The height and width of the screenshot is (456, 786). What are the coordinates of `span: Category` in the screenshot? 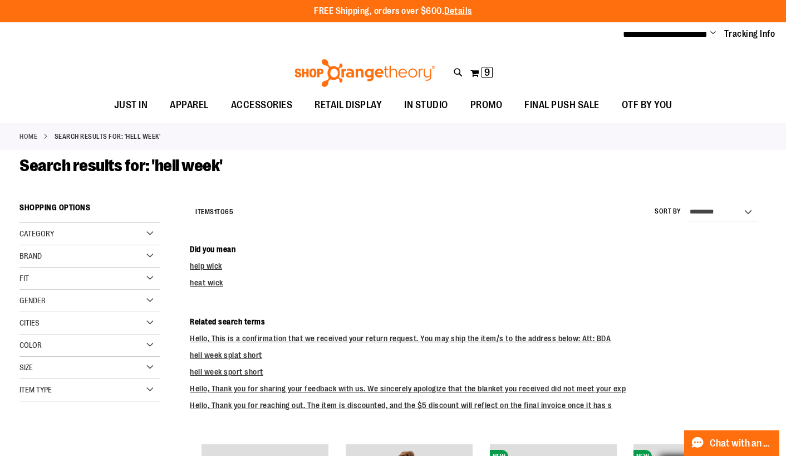 It's located at (37, 233).